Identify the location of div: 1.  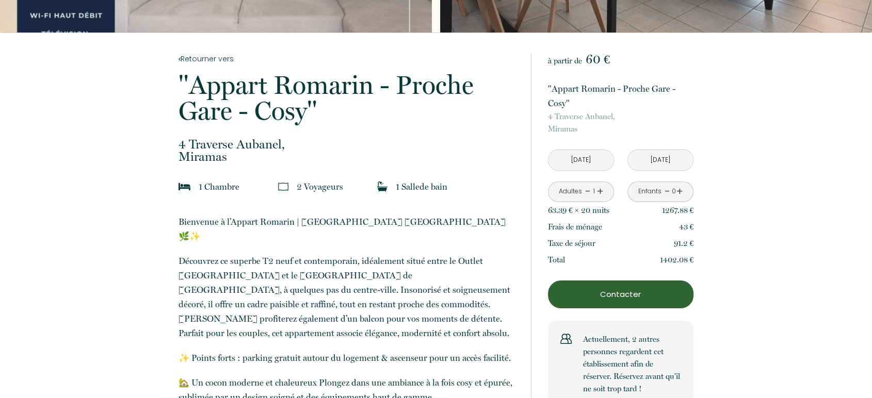
(594, 191).